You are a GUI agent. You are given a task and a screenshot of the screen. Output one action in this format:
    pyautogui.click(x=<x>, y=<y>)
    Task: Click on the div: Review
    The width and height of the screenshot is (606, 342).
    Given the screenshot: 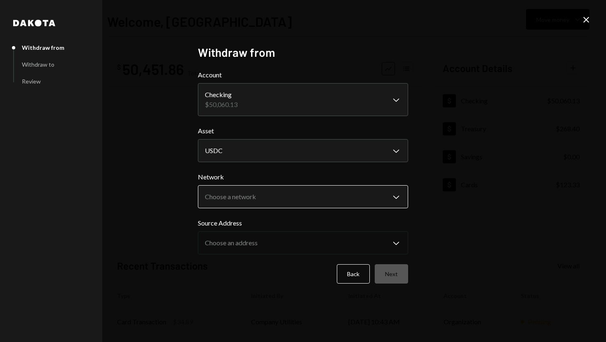 What is the action you would take?
    pyautogui.click(x=31, y=81)
    